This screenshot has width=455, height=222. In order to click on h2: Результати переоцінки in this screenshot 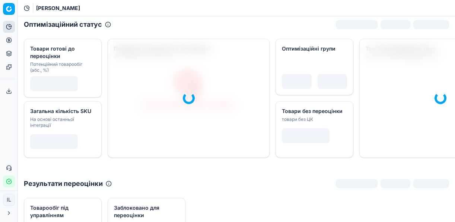, I will do `click(63, 184)`.